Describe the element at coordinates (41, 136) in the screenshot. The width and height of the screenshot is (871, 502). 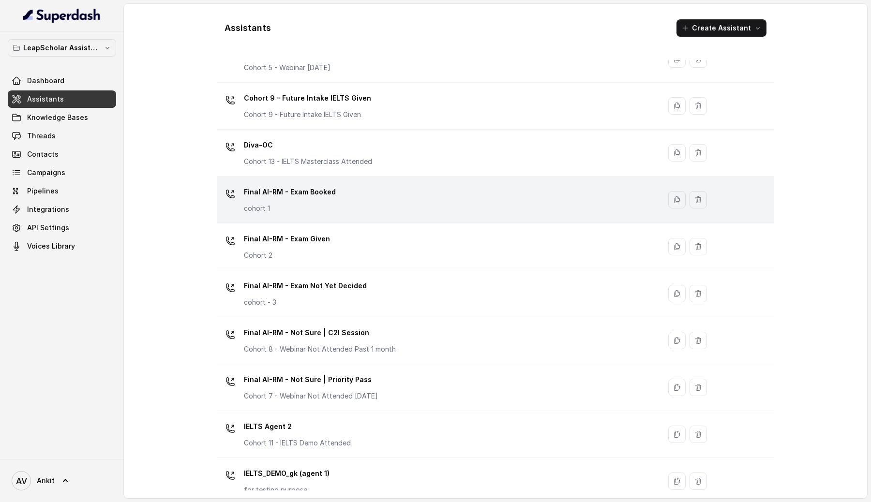
I see `span: Threads` at that location.